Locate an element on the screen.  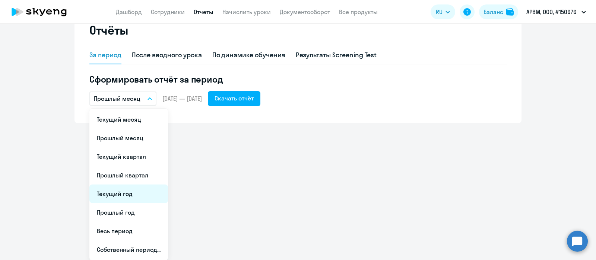
a: Сотрудники is located at coordinates (168, 12).